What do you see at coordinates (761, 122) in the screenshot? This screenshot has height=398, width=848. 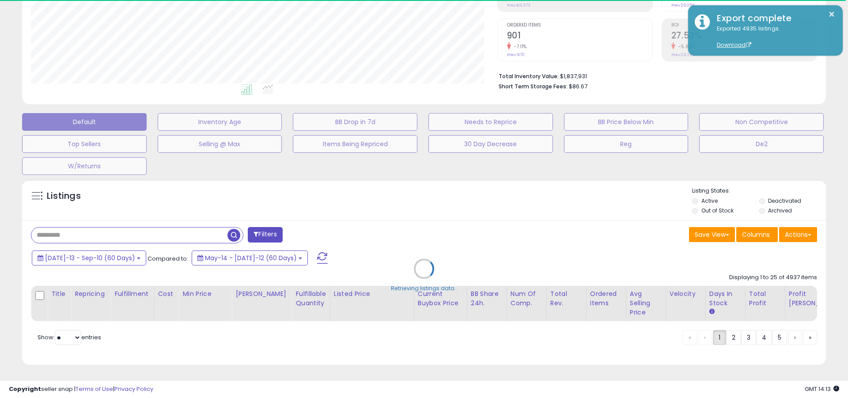 I see `button: Non Competitive` at bounding box center [761, 122].